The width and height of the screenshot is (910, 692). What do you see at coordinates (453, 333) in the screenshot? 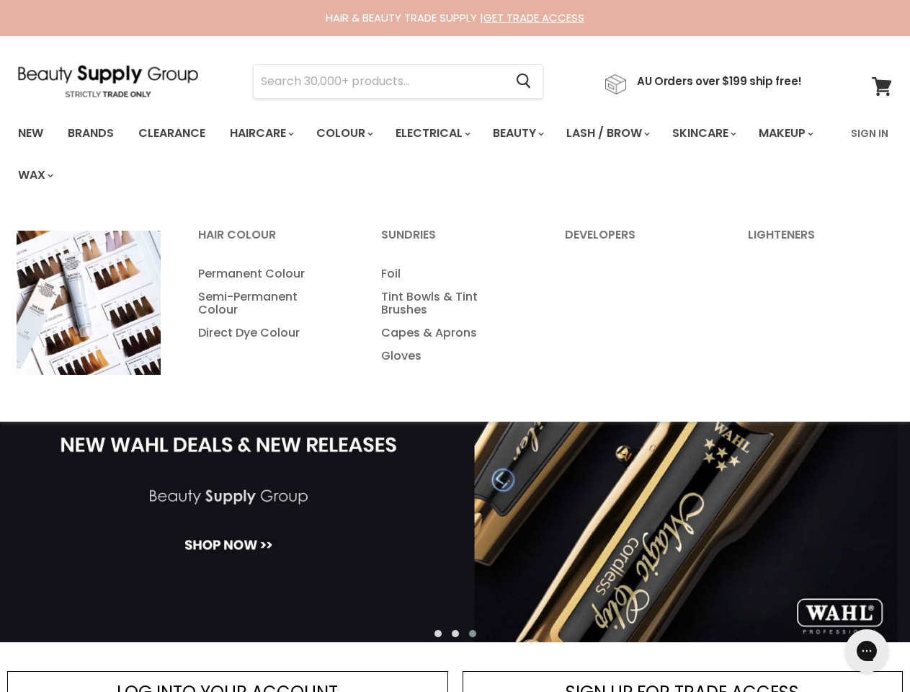
I see `a: Capes & Aprons` at bounding box center [453, 333].